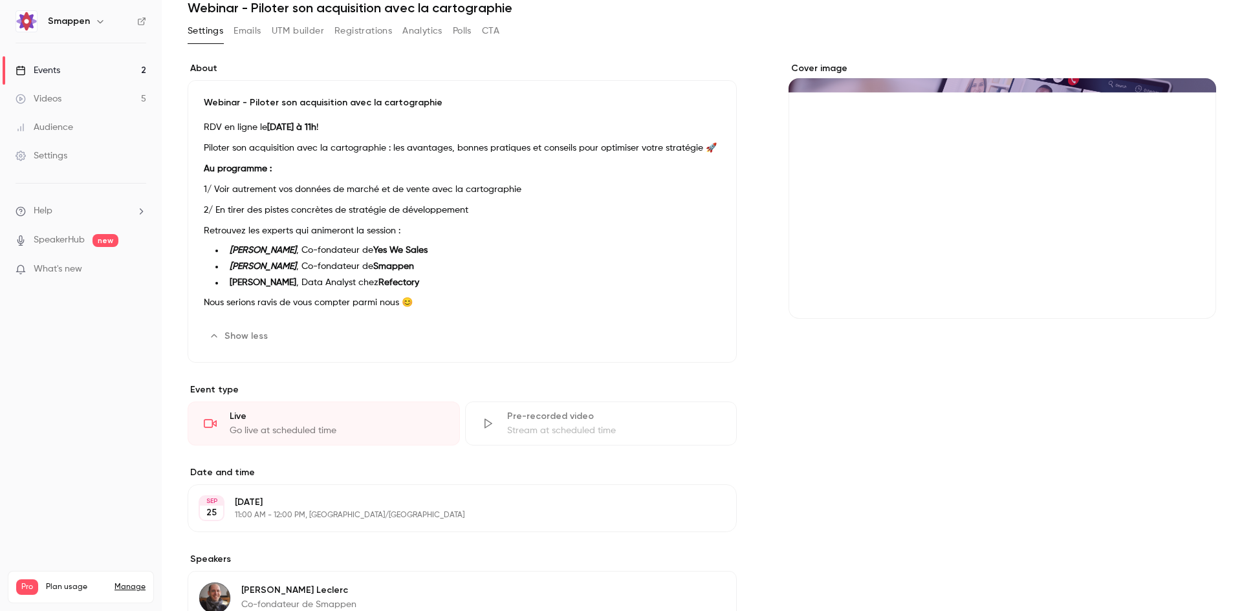 Image resolution: width=1242 pixels, height=611 pixels. What do you see at coordinates (462, 127) in the screenshot?
I see `p: RDV en ligne le !` at bounding box center [462, 127].